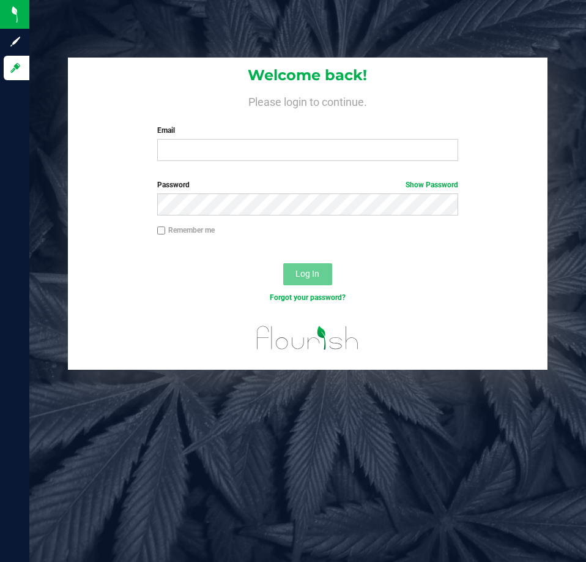  I want to click on span: Log In, so click(307, 274).